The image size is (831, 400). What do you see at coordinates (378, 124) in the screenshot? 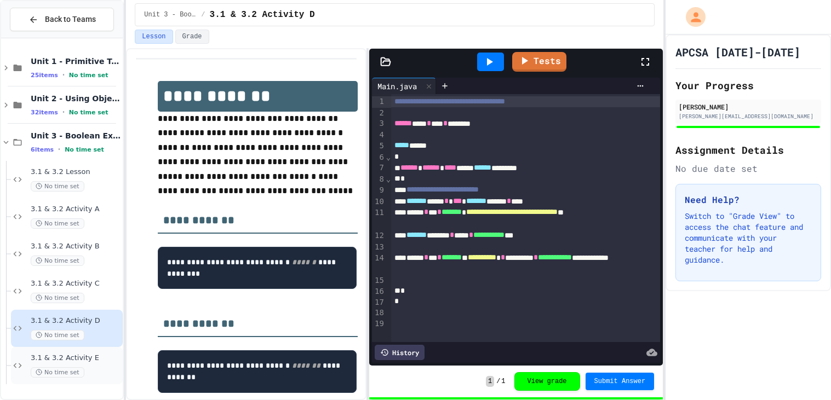
I see `div: 3` at bounding box center [378, 124].